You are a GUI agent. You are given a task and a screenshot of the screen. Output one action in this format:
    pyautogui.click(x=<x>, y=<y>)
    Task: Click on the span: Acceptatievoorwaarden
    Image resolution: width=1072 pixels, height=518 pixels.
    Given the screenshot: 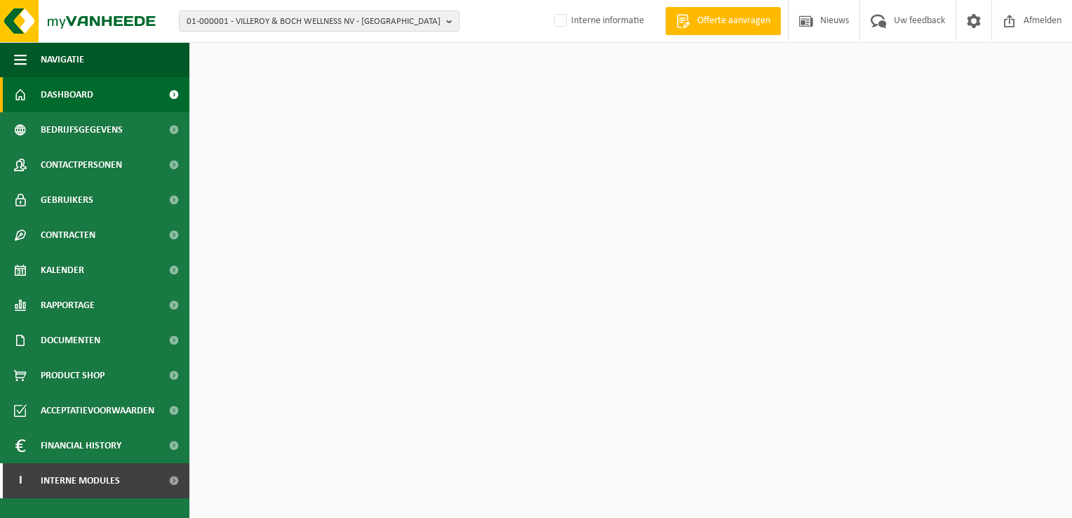 What is the action you would take?
    pyautogui.click(x=98, y=411)
    